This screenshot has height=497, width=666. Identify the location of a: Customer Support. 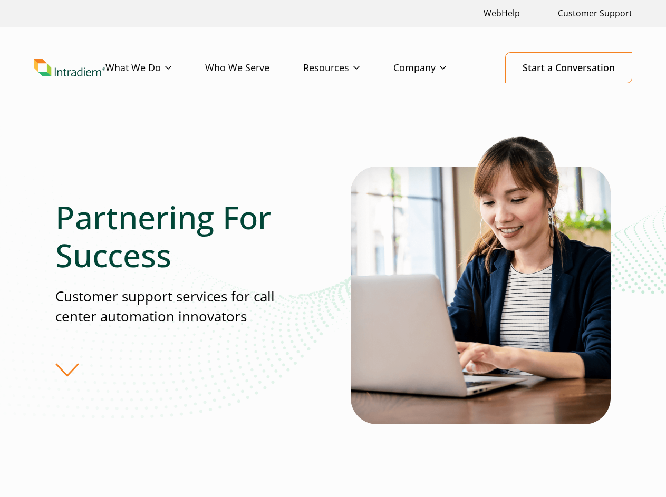
(595, 13).